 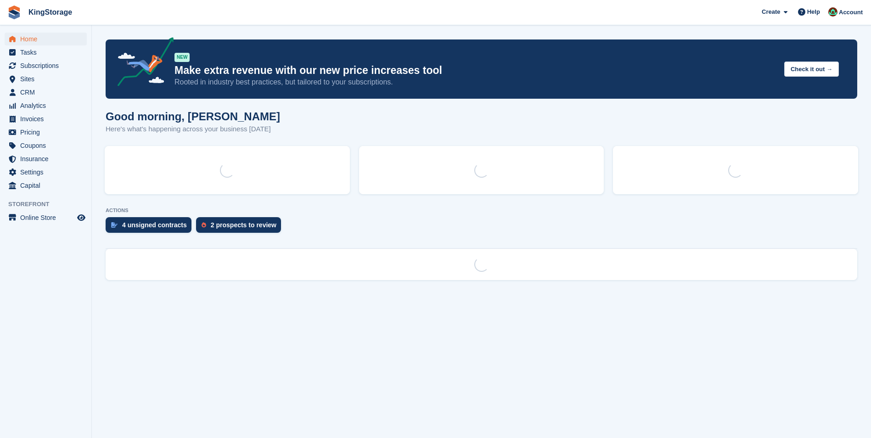 I want to click on img: prospect-51fa495bee0391a8d652442698ab0144808aea92771e9ea1ae160a38d050c398.svg, so click(x=204, y=225).